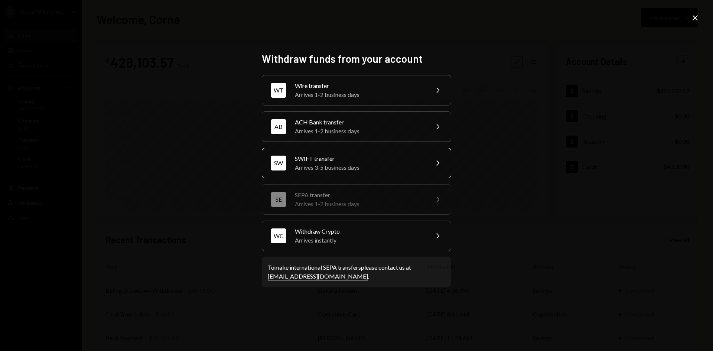  What do you see at coordinates (357, 199) in the screenshot?
I see `button: SESEPA transferArrives 1-2 business days` at bounding box center [357, 199].